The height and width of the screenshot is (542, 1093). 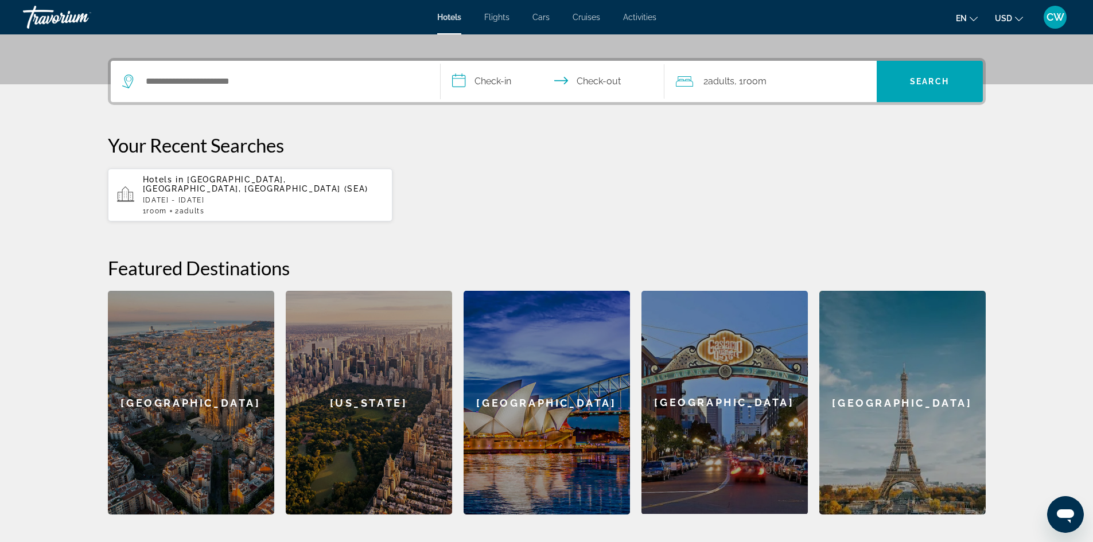 What do you see at coordinates (547, 145) in the screenshot?
I see `p: Your Recent Searches` at bounding box center [547, 145].